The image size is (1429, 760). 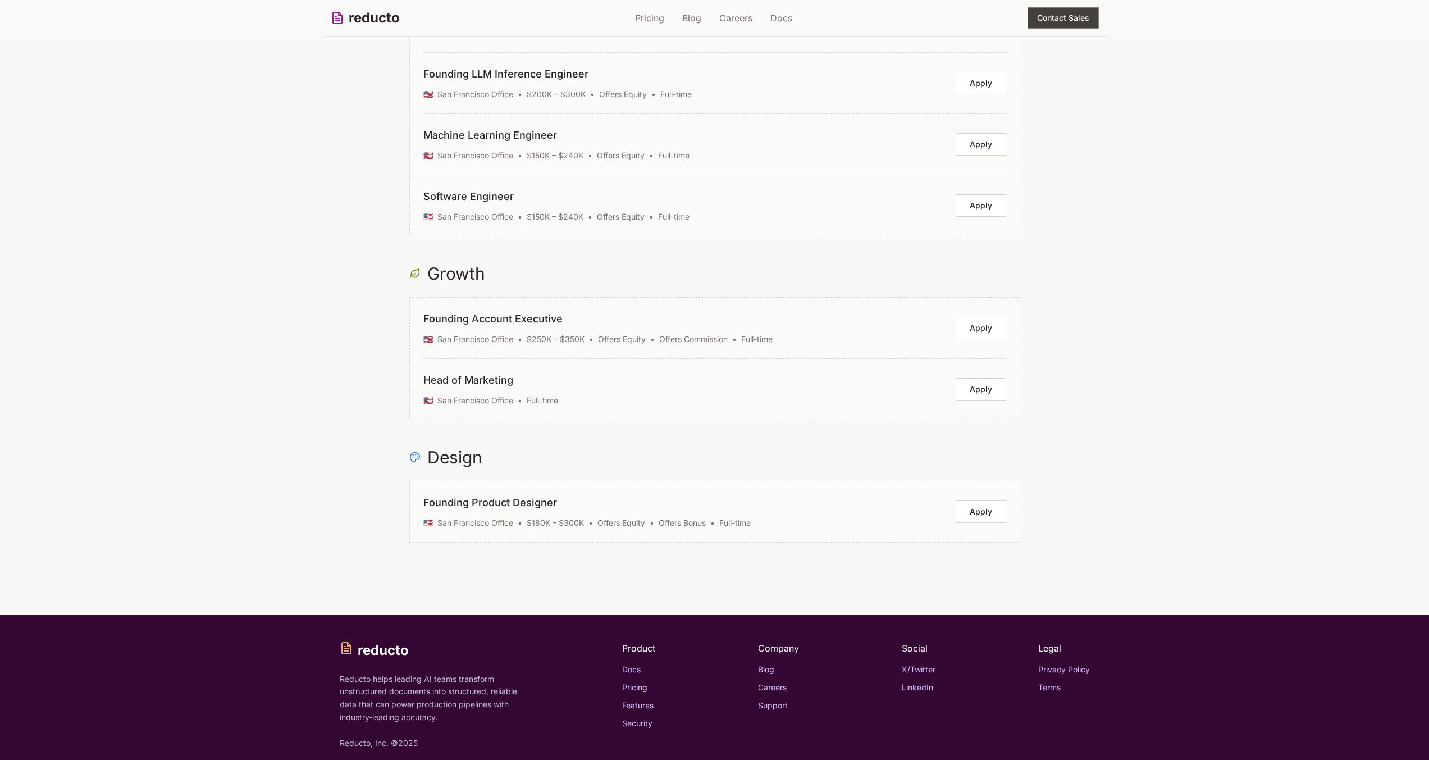 I want to click on a: Features, so click(x=638, y=705).